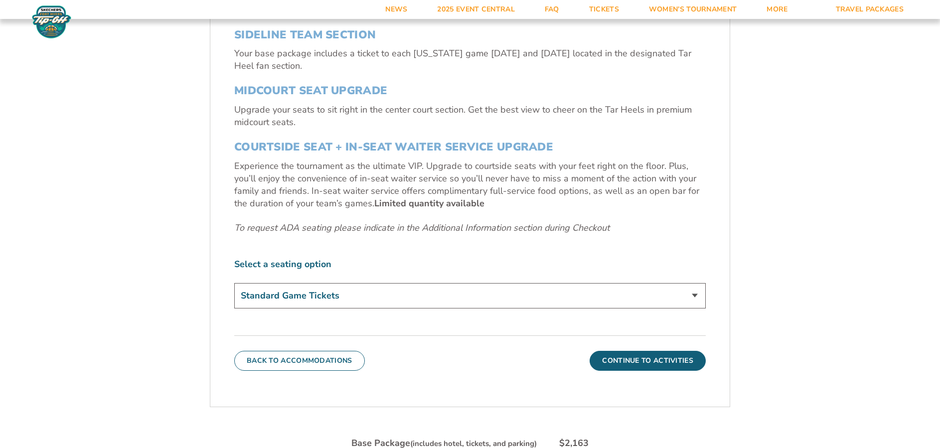 The height and width of the screenshot is (448, 940). What do you see at coordinates (429, 203) in the screenshot?
I see `b: Limited quantity available` at bounding box center [429, 203].